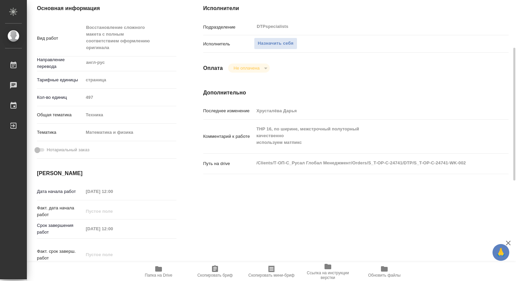 This screenshot has height=281, width=516. What do you see at coordinates (158, 275) in the screenshot?
I see `span: Папка на Drive` at bounding box center [158, 275].